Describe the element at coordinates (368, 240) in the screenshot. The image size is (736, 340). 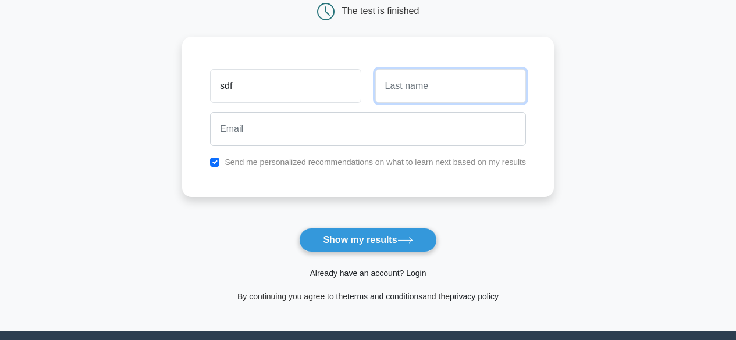
I see `button: Show my results` at that location.